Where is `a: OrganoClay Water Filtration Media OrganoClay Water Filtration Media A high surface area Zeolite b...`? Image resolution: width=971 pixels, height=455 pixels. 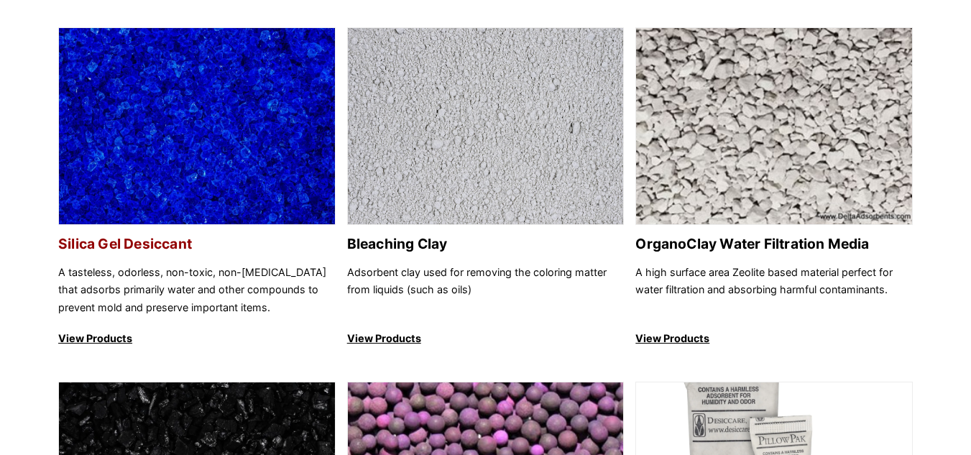
a: OrganoClay Water Filtration Media OrganoClay Water Filtration Media A high surface area Zeolite b... is located at coordinates (774, 188).